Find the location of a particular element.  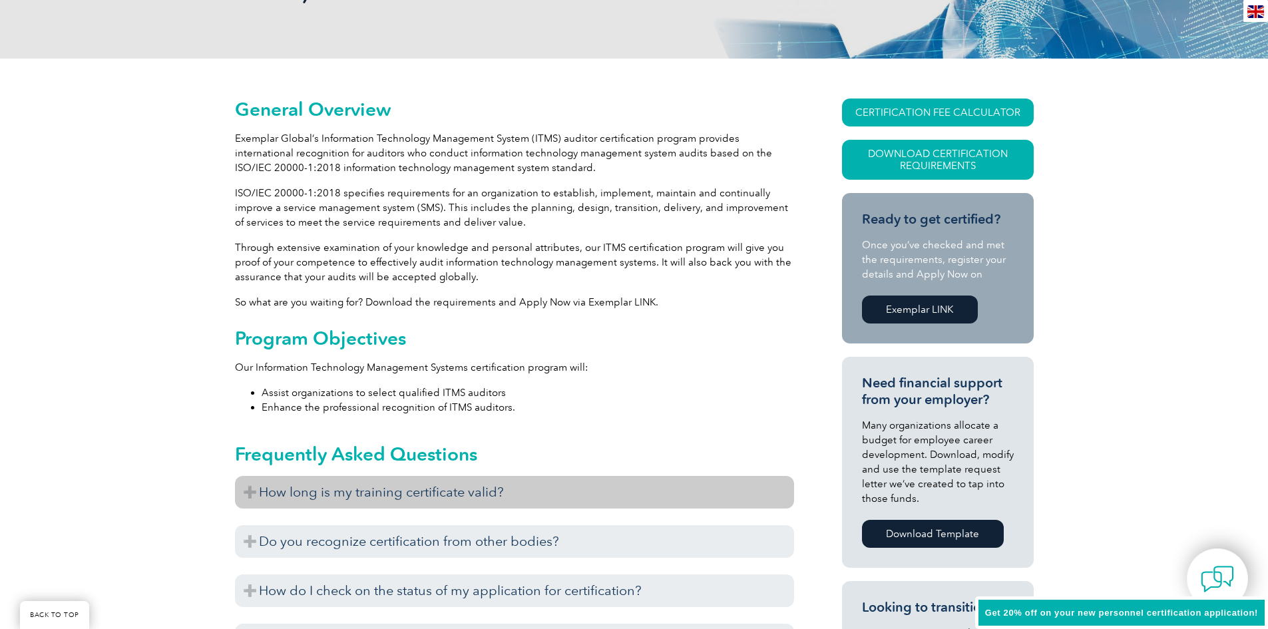

p: Our Information Technology Management Systems certification program will: is located at coordinates (514, 367).